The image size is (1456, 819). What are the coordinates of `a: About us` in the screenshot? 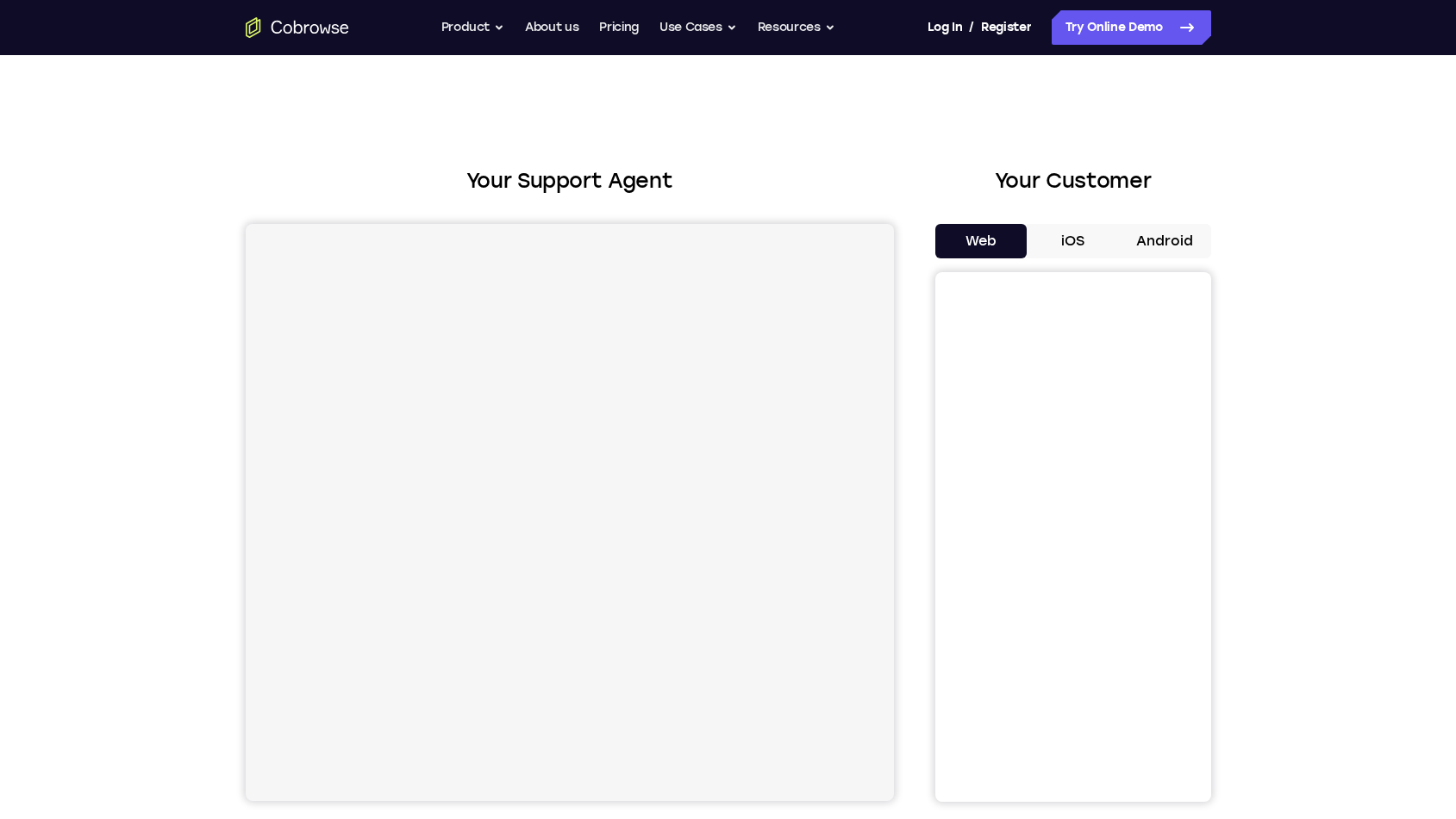 It's located at (552, 28).